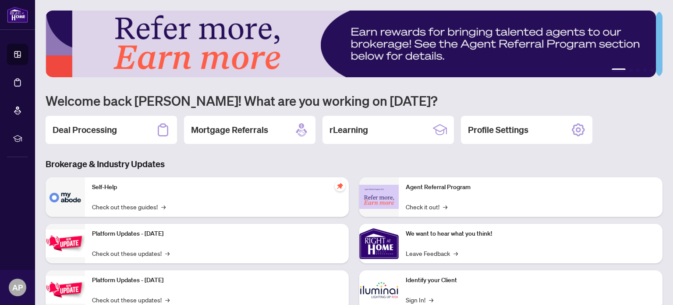 The width and height of the screenshot is (673, 305). Describe the element at coordinates (65, 243) in the screenshot. I see `img: Platform Updates - July 21, 2025` at that location.